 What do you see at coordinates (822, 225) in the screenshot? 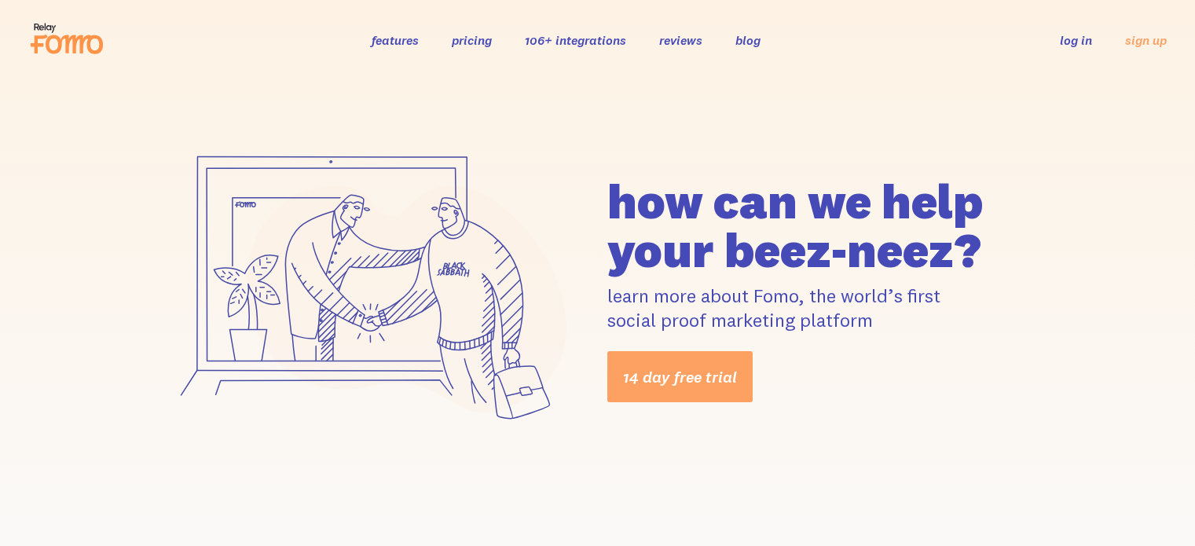
I see `h1: how can we help your beez-neez?` at bounding box center [822, 225].